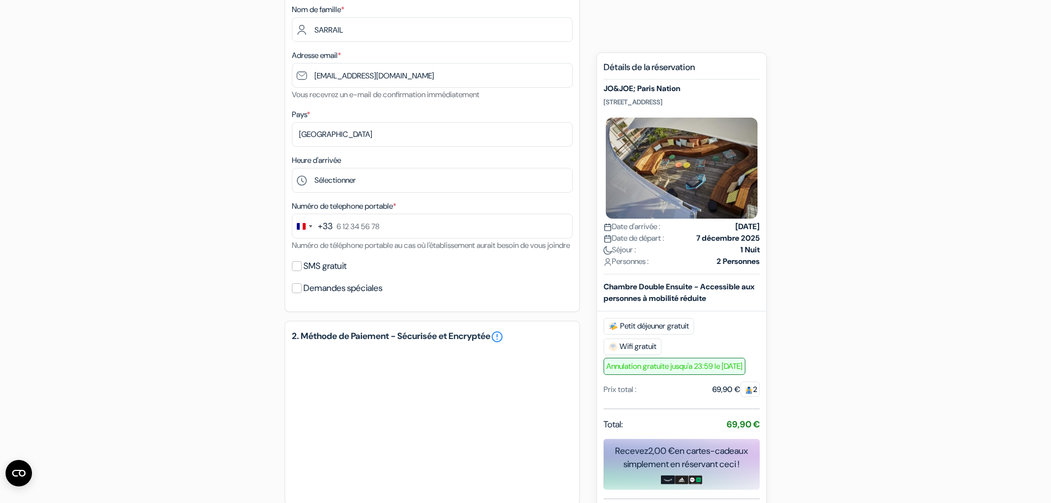 This screenshot has height=503, width=1051. I want to click on label: Nom de famille, so click(318, 9).